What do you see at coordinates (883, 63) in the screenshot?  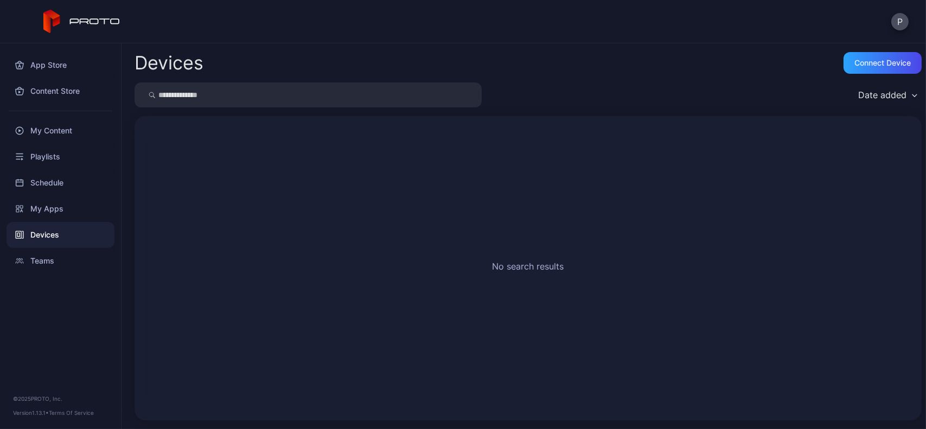 I see `div: Connect device` at bounding box center [883, 63].